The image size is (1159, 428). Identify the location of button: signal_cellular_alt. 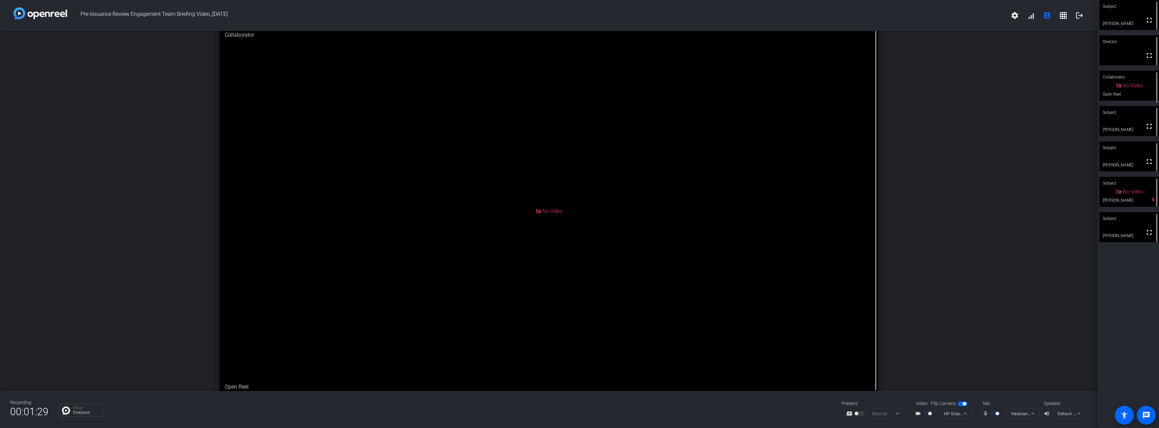
(1031, 16).